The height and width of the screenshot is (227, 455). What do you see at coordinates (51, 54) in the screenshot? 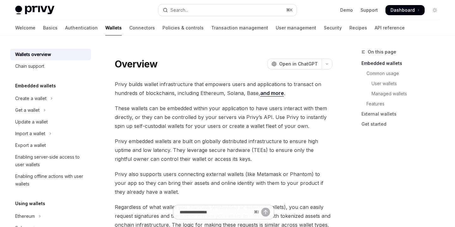
I see `a: Wallets overview` at bounding box center [51, 54].